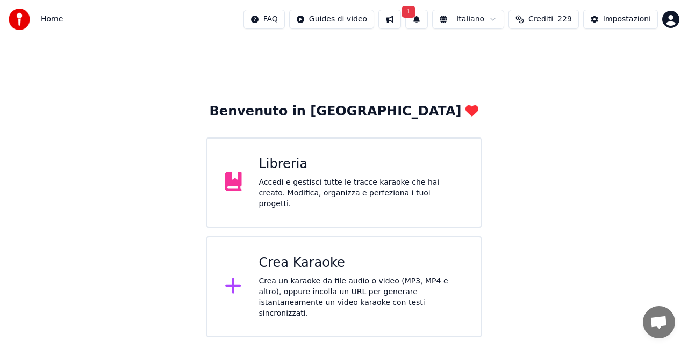 The height and width of the screenshot is (349, 688). I want to click on div: Crea Karaoke, so click(361, 263).